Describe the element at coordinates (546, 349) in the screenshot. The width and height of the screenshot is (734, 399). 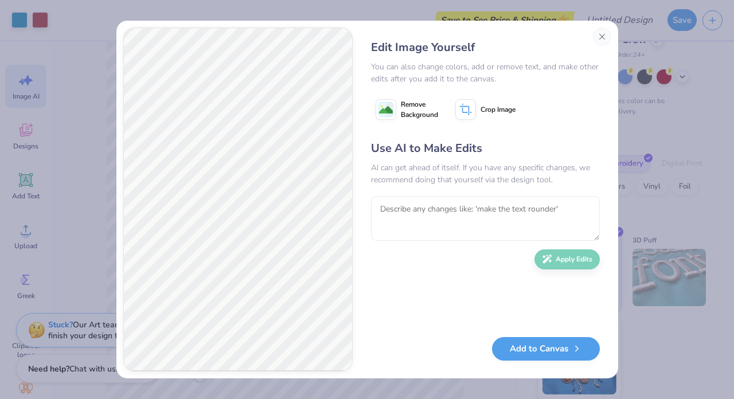
I see `button: Add to Canvas` at that location.